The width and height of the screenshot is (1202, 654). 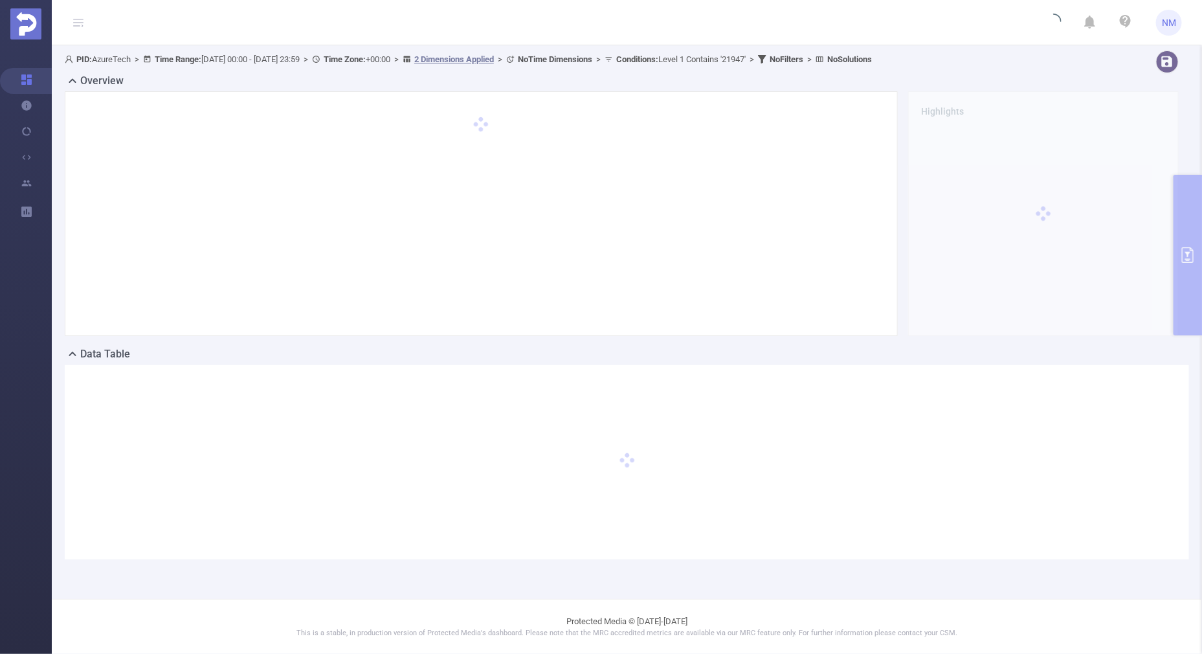 I want to click on b: Time Range:, so click(x=178, y=59).